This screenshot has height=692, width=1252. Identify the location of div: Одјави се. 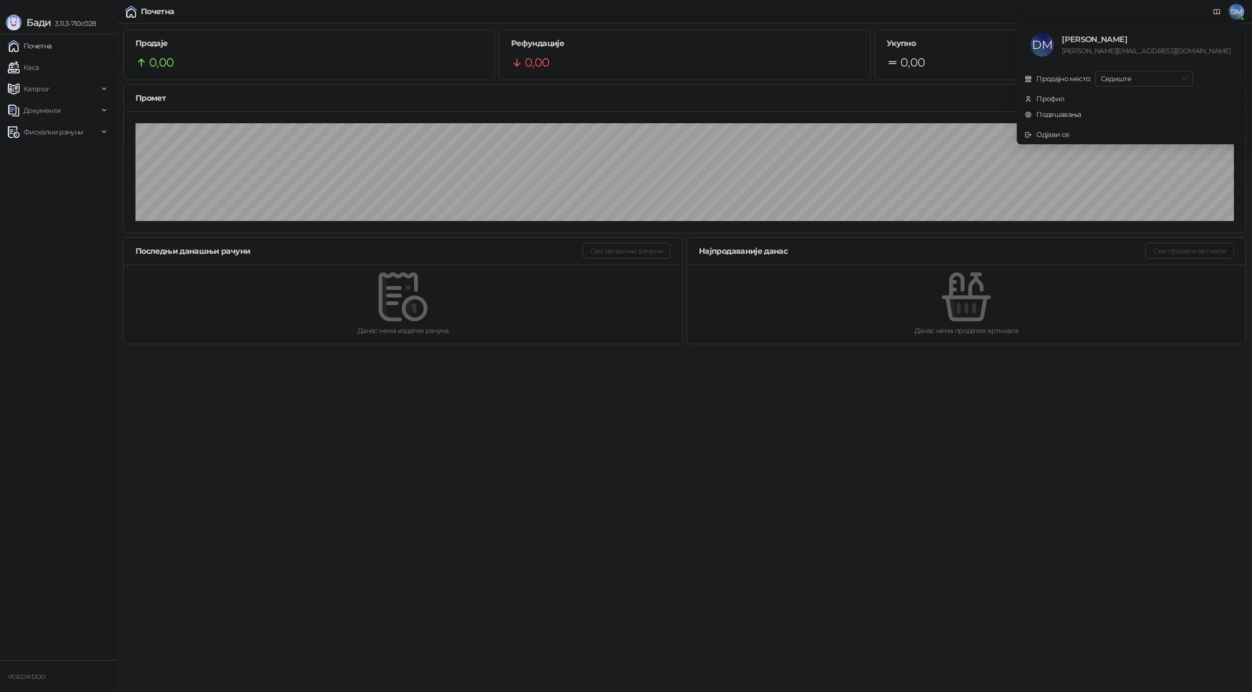
(1053, 135).